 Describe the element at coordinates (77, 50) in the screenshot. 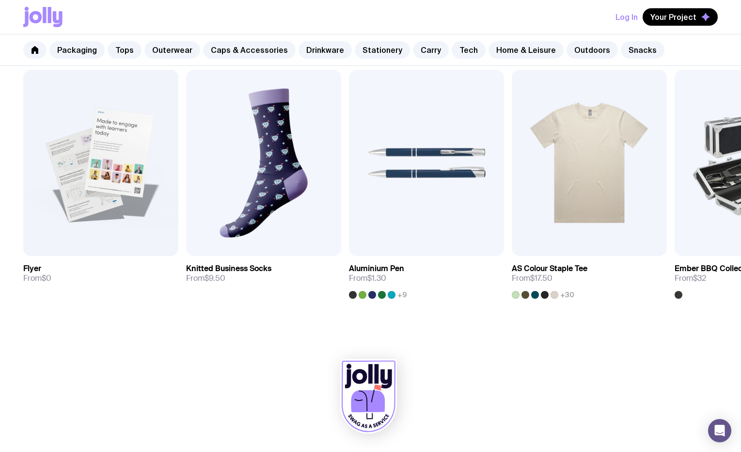

I see `a: Packaging` at that location.